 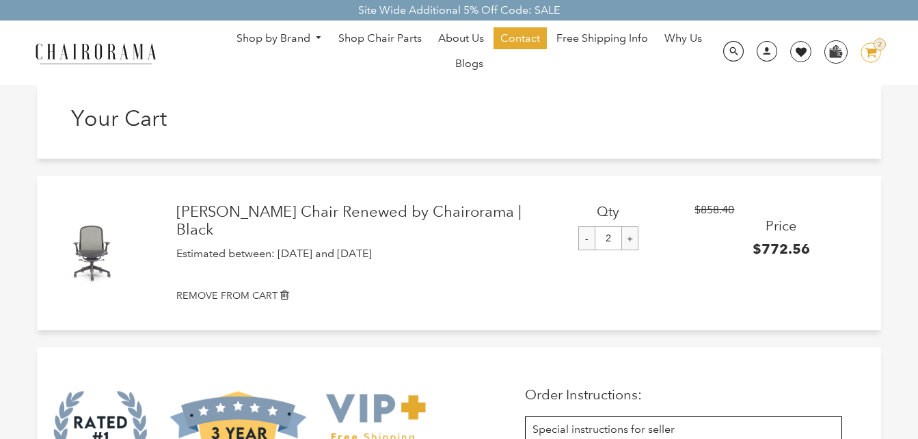 I want to click on h1: Your Cart, so click(x=168, y=118).